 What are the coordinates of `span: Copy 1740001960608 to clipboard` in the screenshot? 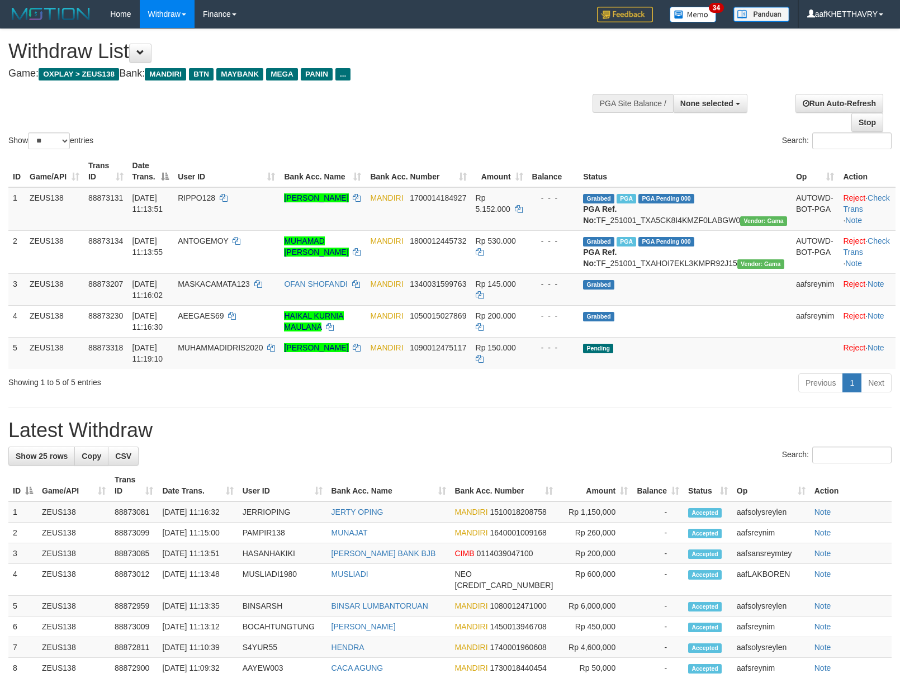 It's located at (518, 648).